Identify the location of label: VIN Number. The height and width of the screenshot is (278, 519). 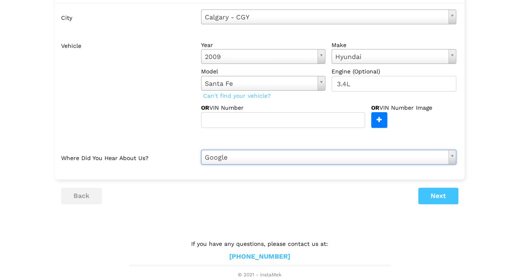
(235, 108).